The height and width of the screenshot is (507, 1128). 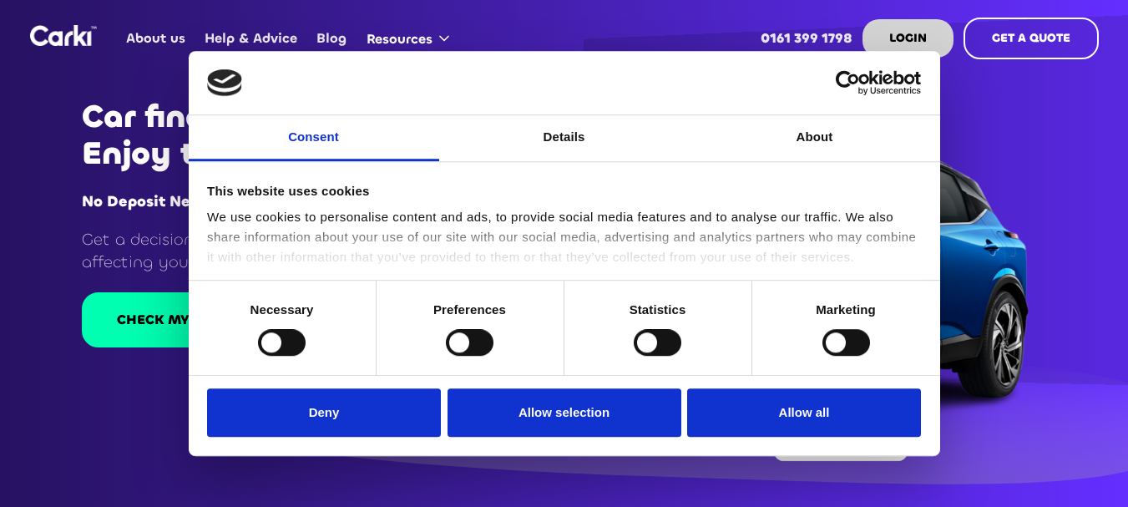 What do you see at coordinates (225, 83) in the screenshot?
I see `img: logo` at bounding box center [225, 83].